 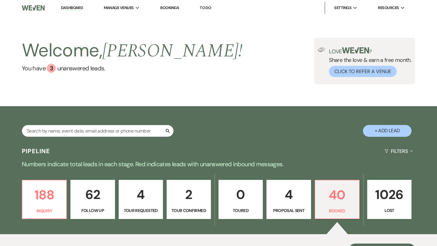 I want to click on p: Toured, so click(x=241, y=211).